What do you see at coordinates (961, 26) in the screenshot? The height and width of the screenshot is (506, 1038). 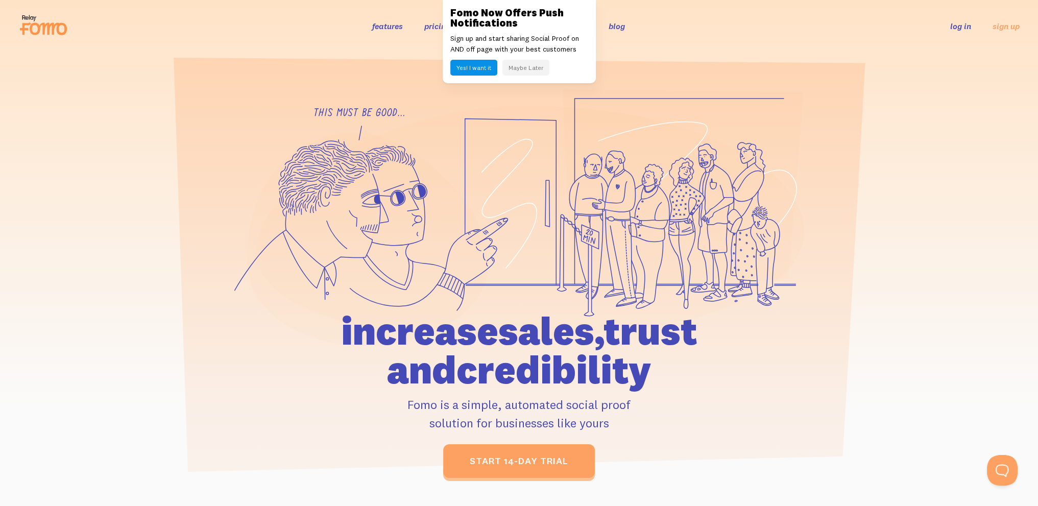 I see `a: log in` at bounding box center [961, 26].